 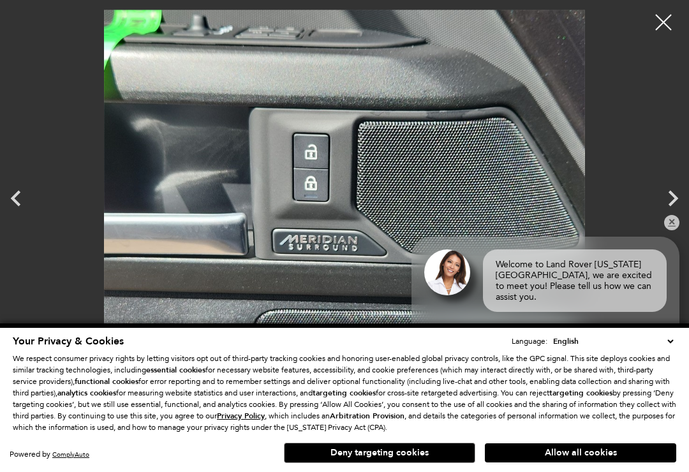 I want to click on p: We respect consumer privacy rights by letting visitors opt out of third-party tracking cookies an..., so click(x=345, y=393).